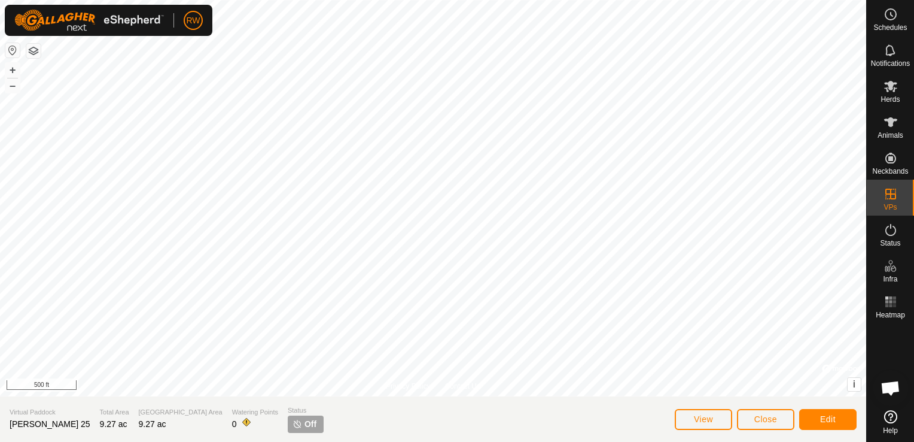 The width and height of the screenshot is (914, 442). I want to click on span: Schedules, so click(890, 28).